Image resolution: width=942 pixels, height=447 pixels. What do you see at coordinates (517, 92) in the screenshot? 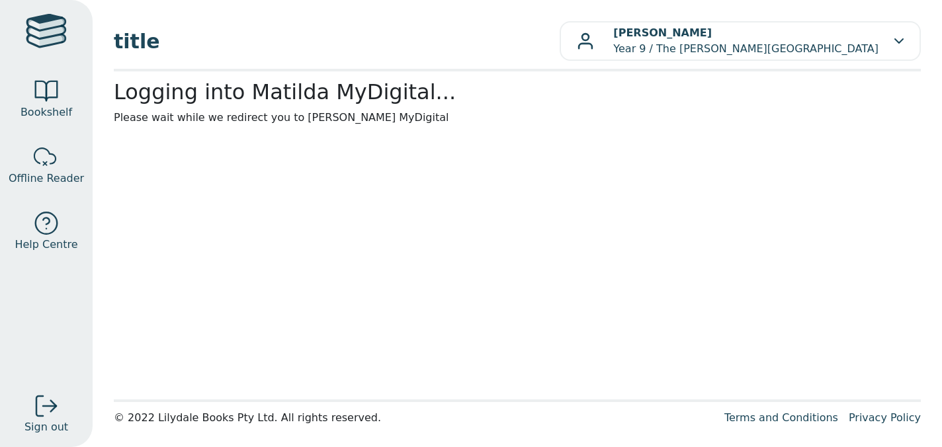
I see `h2: Logging into Matilda MyDigital...` at bounding box center [517, 92].